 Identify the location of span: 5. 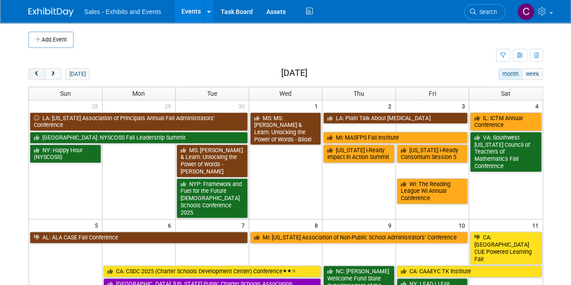
(98, 225).